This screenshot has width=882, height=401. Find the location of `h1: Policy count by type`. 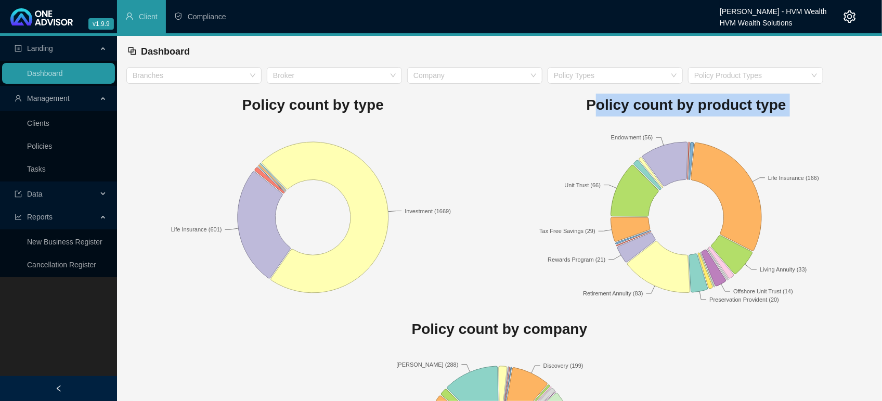

h1: Policy count by type is located at coordinates (313, 105).